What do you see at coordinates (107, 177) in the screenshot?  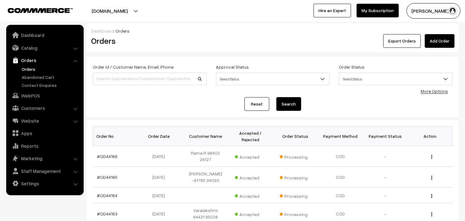 I see `a: #OD44165` at bounding box center [107, 177].